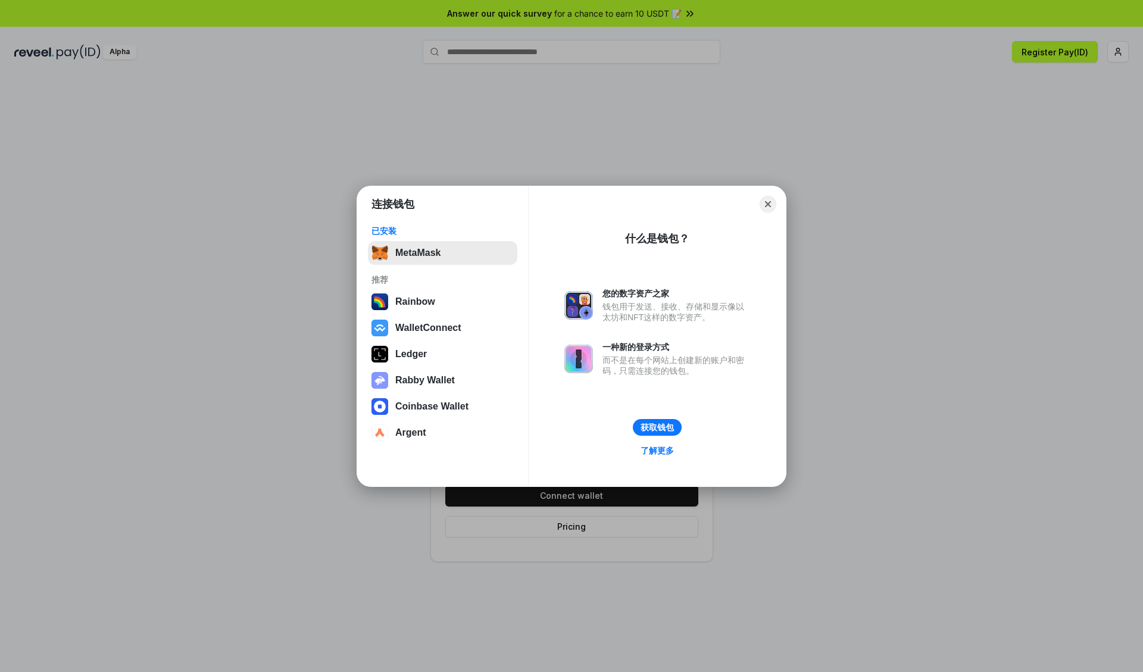  What do you see at coordinates (428, 328) in the screenshot?
I see `div: WalletConnect` at bounding box center [428, 328].